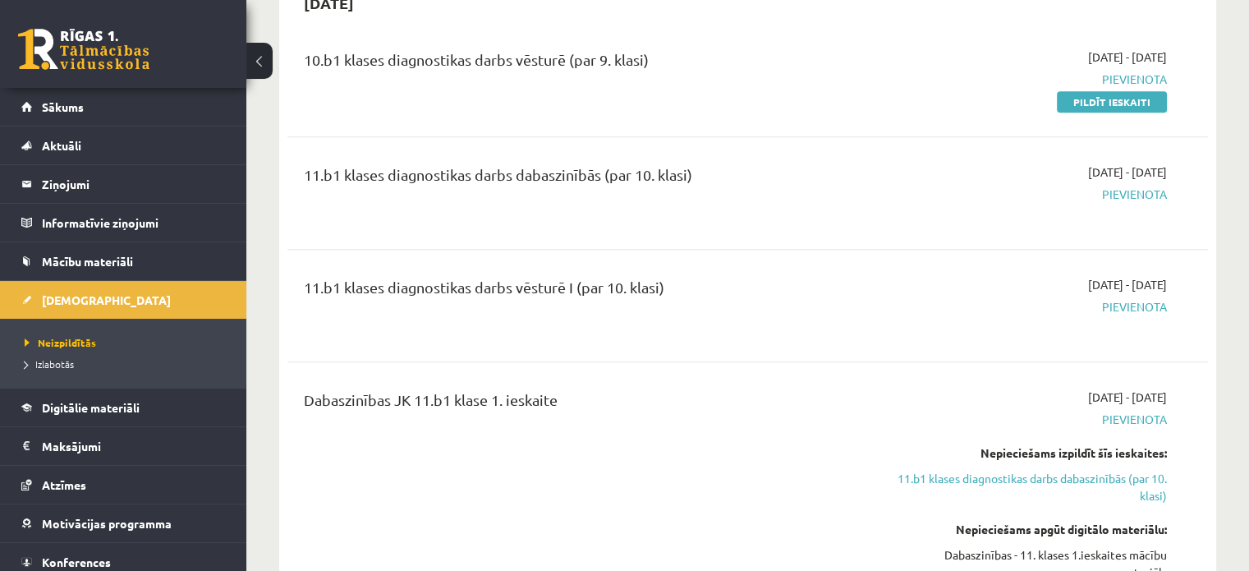  I want to click on div: Dabaszinības JK 11.b1 klase 1. ieskaite, so click(587, 403).